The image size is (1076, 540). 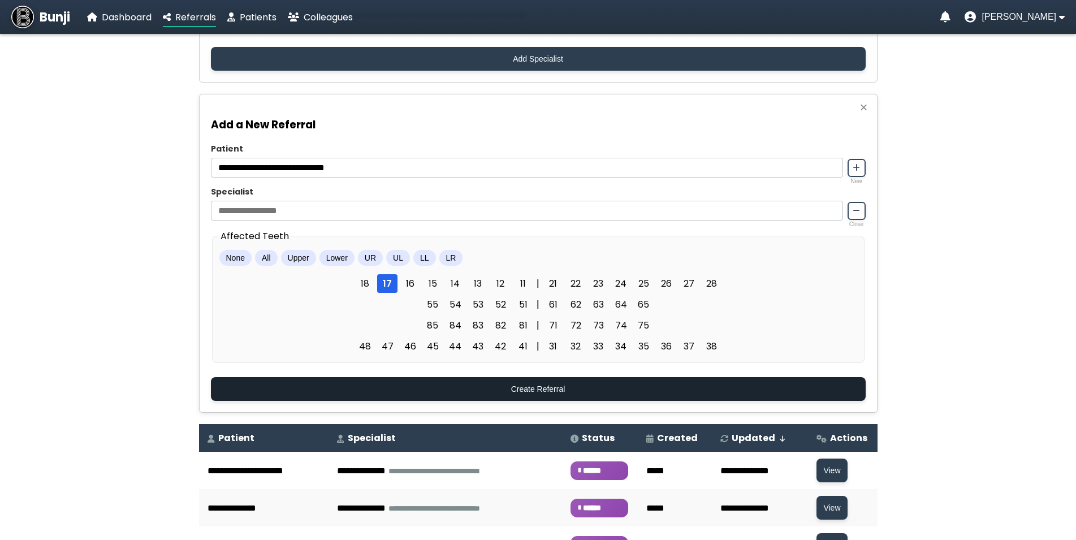 I want to click on span: 42, so click(x=500, y=346).